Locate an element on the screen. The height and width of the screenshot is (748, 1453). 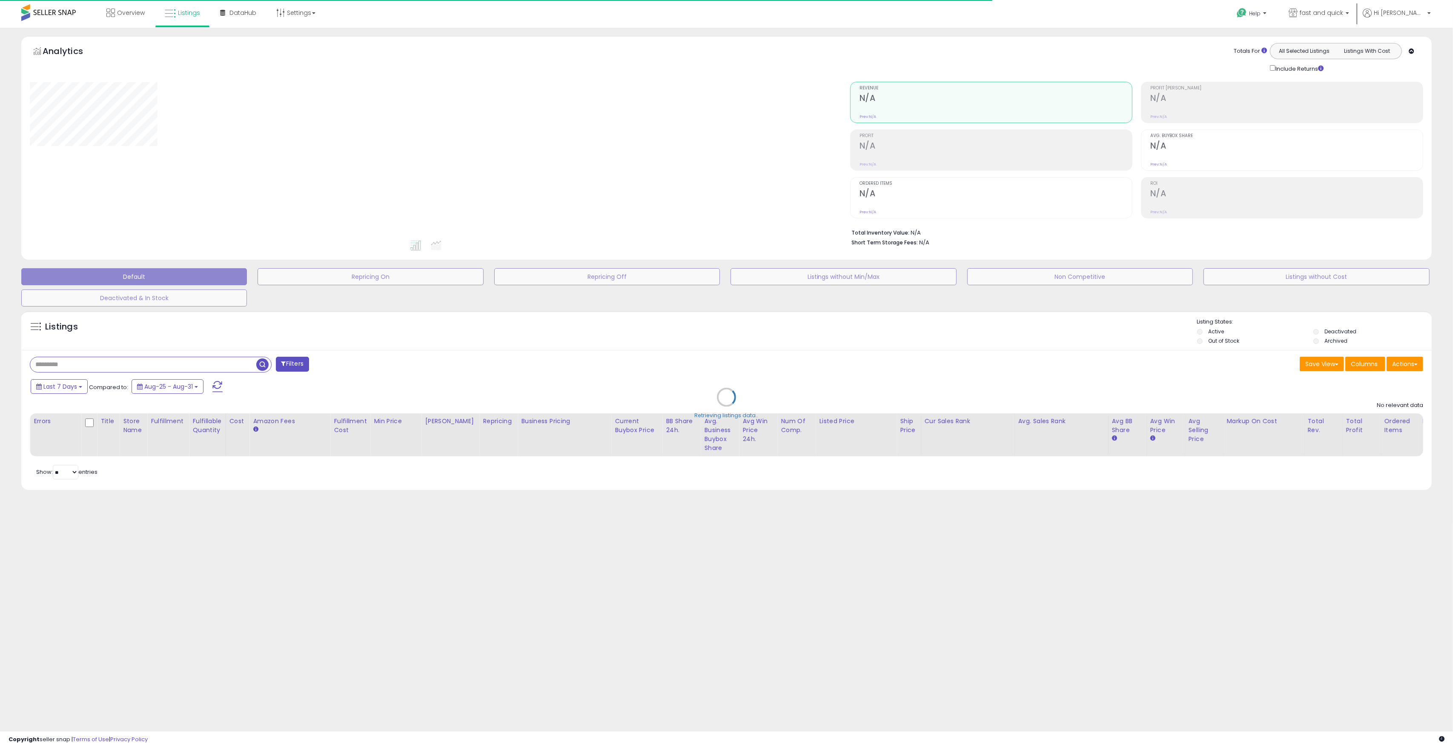
div: Totals For is located at coordinates (1251, 51).